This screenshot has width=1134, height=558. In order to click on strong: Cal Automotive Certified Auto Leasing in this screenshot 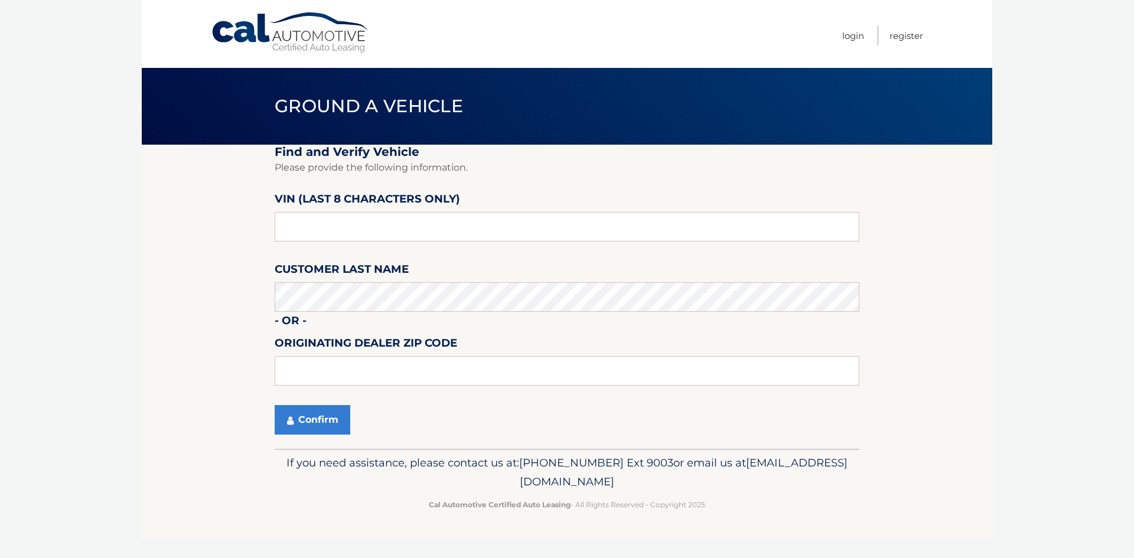, I will do `click(500, 504)`.